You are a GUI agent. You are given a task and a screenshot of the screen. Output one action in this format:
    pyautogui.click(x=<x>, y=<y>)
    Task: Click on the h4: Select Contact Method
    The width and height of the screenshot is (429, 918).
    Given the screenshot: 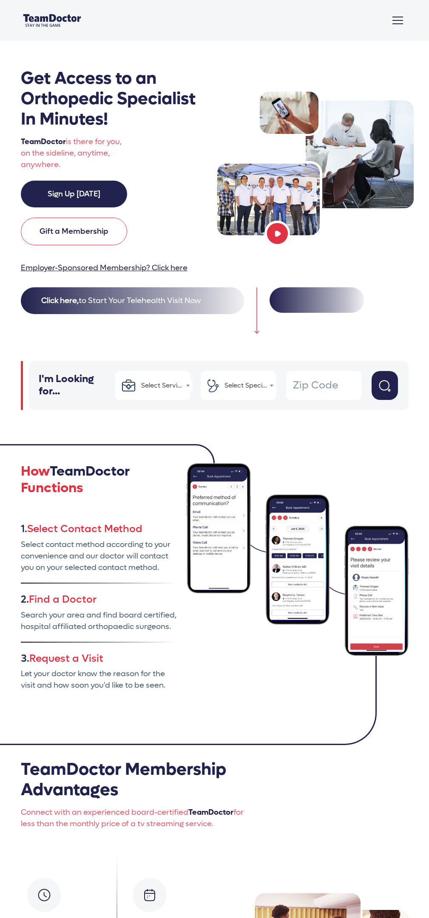 What is the action you would take?
    pyautogui.click(x=99, y=529)
    